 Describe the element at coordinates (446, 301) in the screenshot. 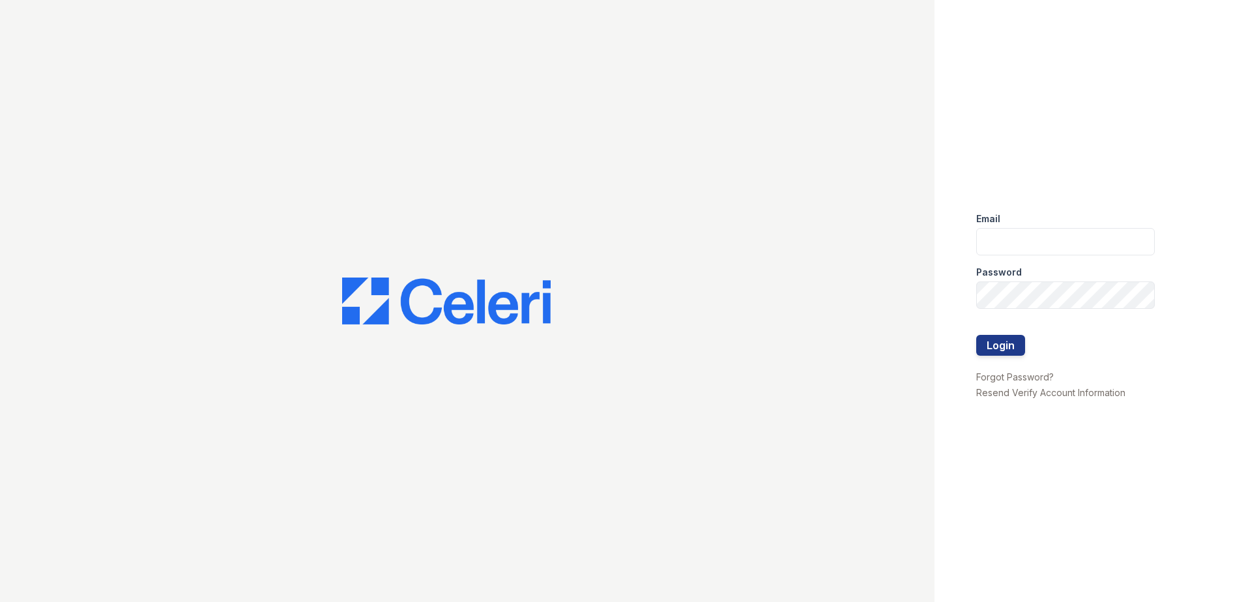

I see `img: CE_Logo_Blue-a8612792a0a2168367f1c8372b55b34899dd931a85d93a1a3d3e32e68fde9ad4.png` at that location.